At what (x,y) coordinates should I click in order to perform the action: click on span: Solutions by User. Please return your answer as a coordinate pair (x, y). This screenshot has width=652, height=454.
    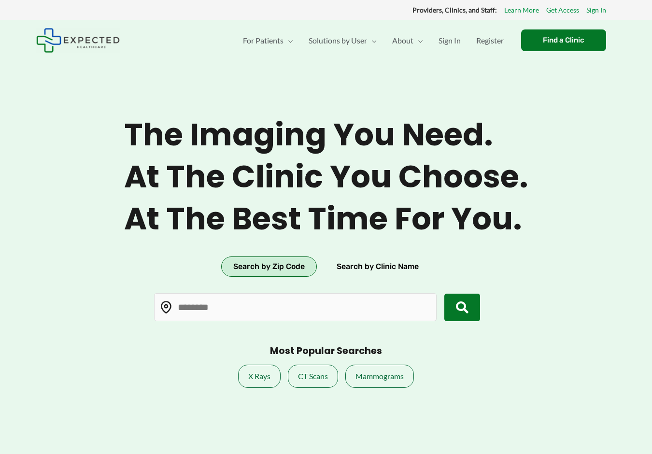
    Looking at the image, I should click on (338, 41).